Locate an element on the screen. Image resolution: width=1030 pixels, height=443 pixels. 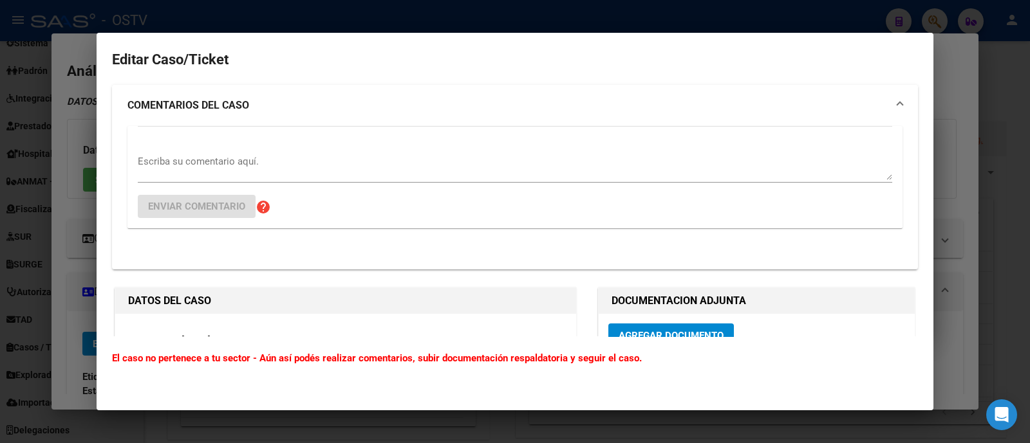
h1: DOCUMENTACION ADJUNTA is located at coordinates (756, 301).